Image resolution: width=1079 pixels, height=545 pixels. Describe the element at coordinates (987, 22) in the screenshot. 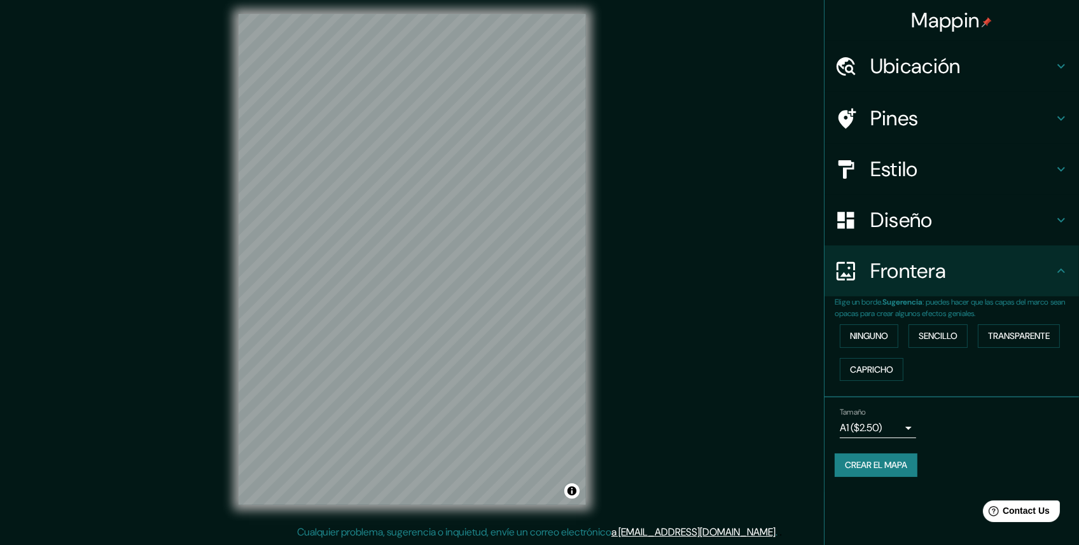

I see `img: pin-icon.png` at that location.